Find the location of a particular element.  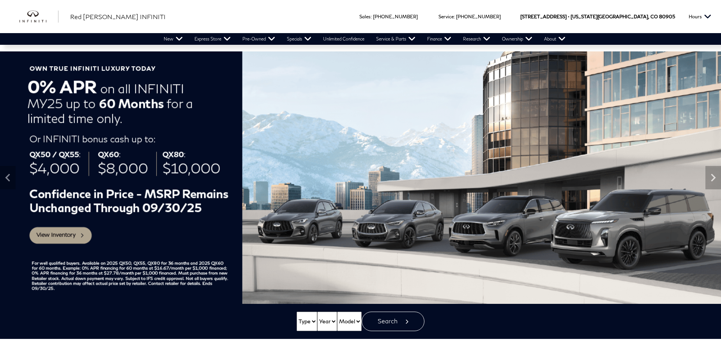

a: New is located at coordinates (173, 39).